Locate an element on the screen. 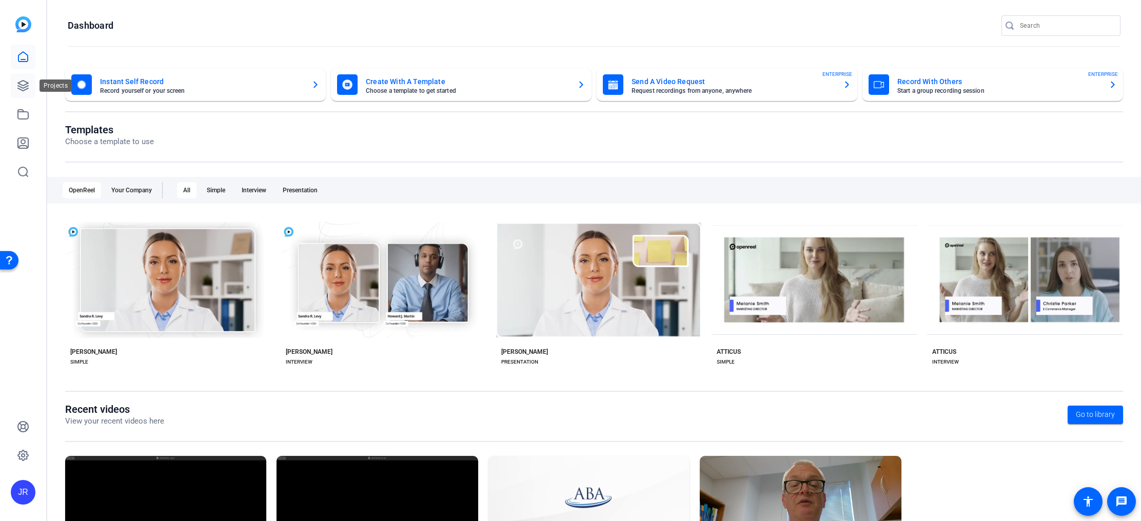  div: Presentation is located at coordinates (300, 190).